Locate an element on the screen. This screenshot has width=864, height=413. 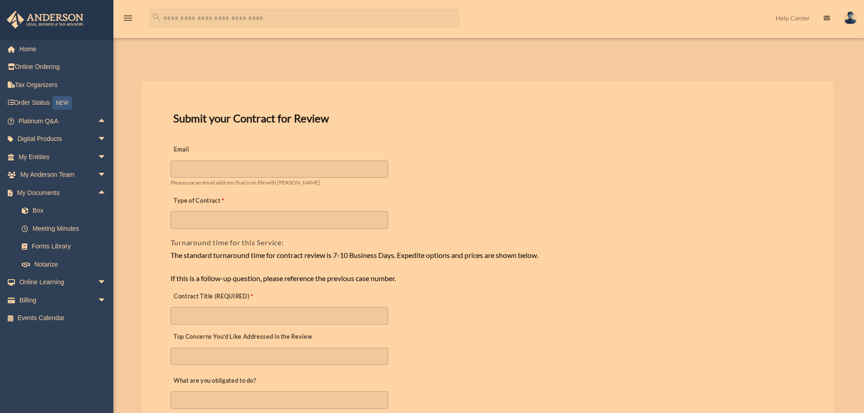
img: User Pic is located at coordinates (851, 18).